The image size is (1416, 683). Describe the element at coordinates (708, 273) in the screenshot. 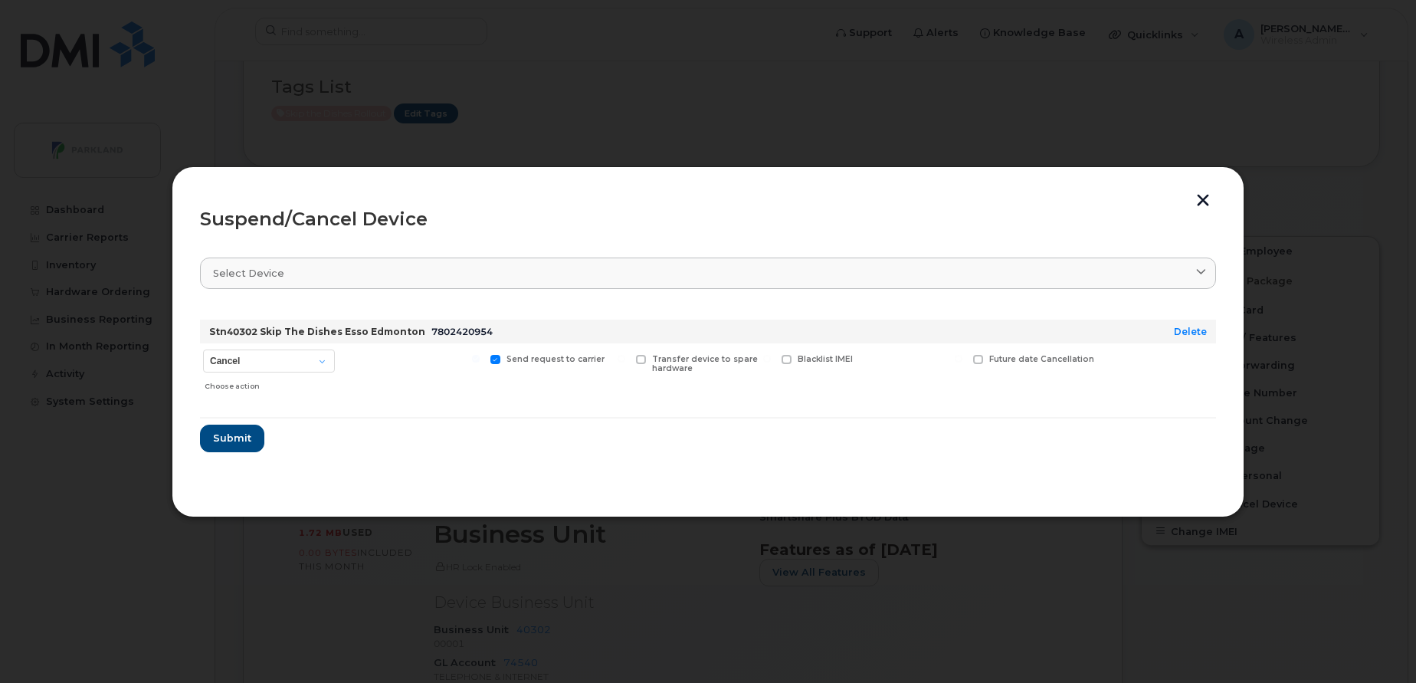

I see `a: Select device` at that location.